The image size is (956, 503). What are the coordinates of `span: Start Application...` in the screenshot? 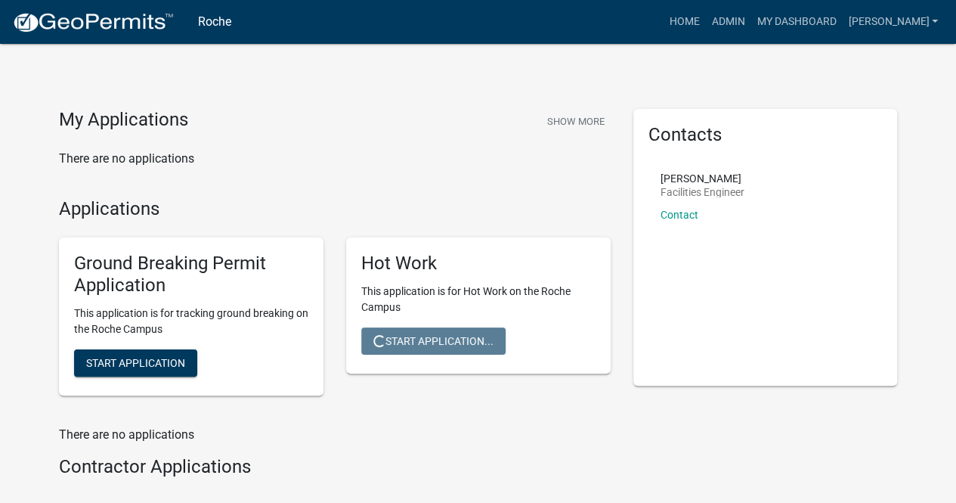 It's located at (433, 341).